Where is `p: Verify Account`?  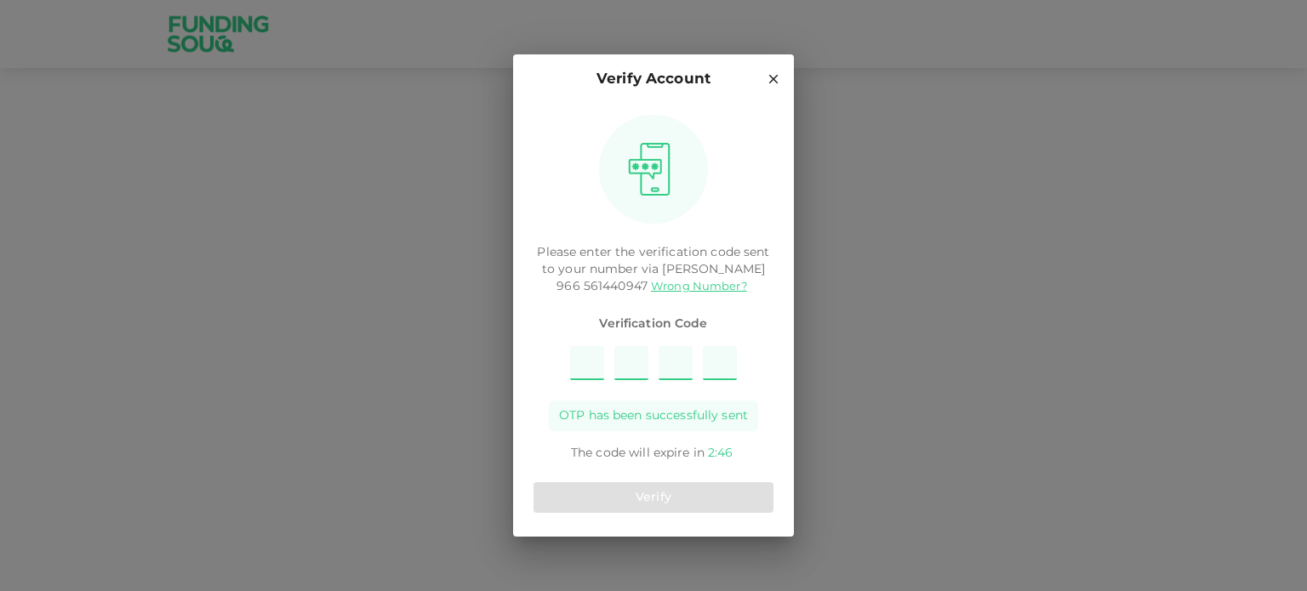
p: Verify Account is located at coordinates (653, 79).